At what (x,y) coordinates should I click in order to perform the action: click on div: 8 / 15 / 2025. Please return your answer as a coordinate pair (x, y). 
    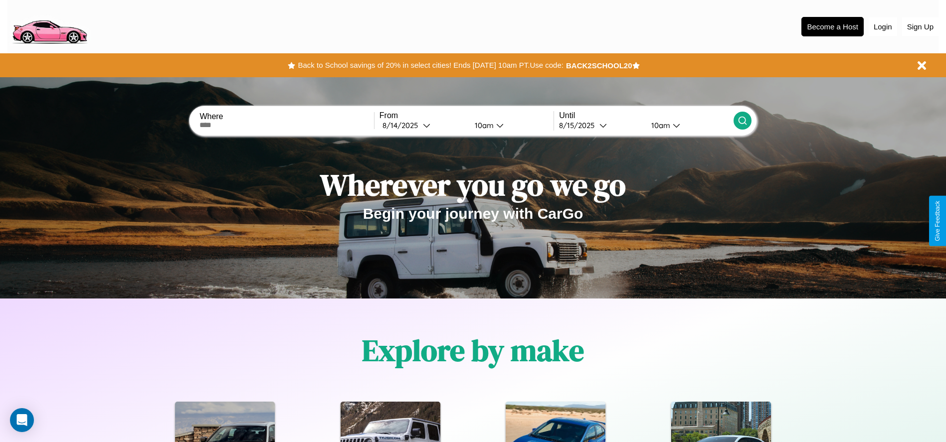
    Looking at the image, I should click on (579, 125).